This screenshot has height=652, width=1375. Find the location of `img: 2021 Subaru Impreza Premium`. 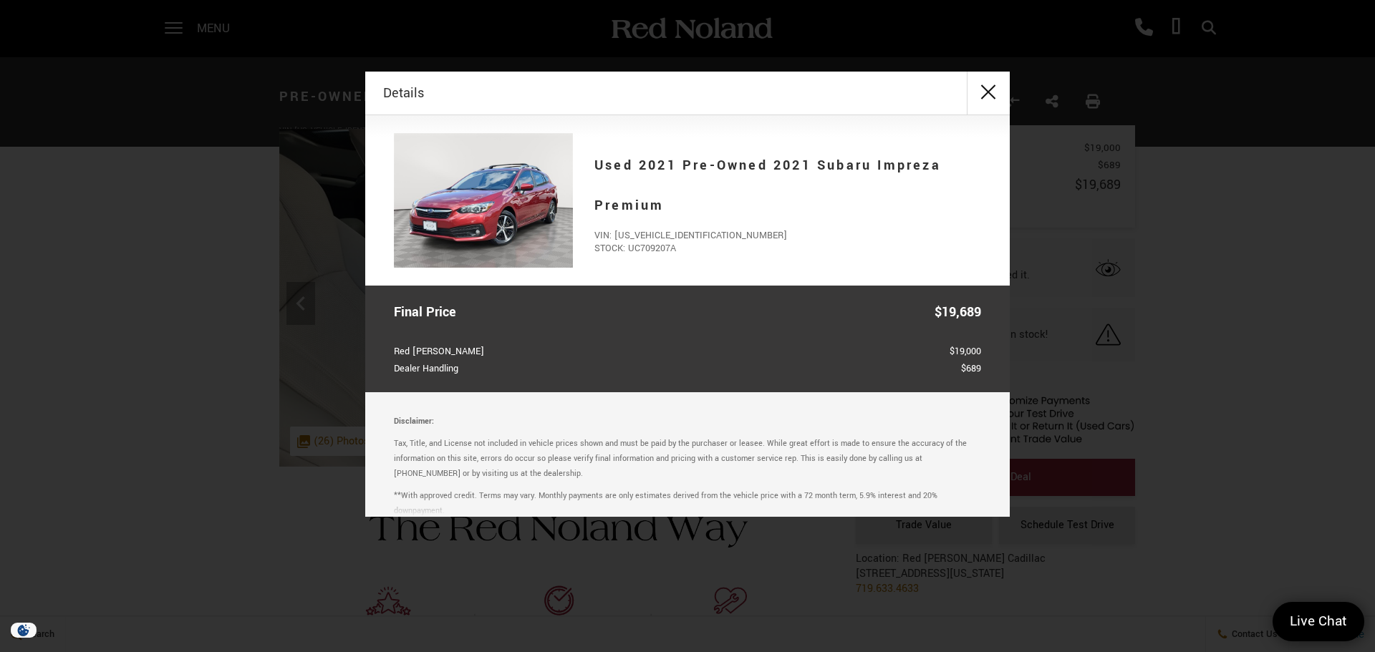

img: 2021 Subaru Impreza Premium is located at coordinates (483, 201).